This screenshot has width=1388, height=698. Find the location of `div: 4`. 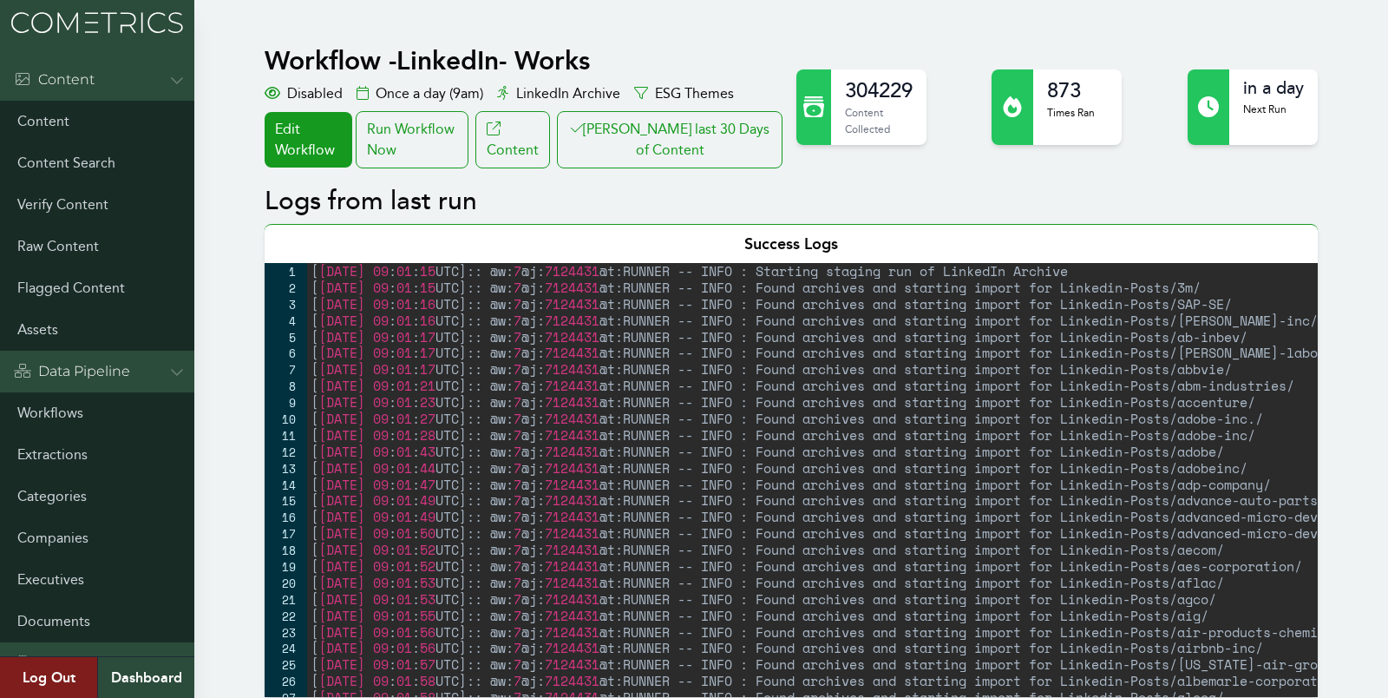

div: 4 is located at coordinates (285, 320).